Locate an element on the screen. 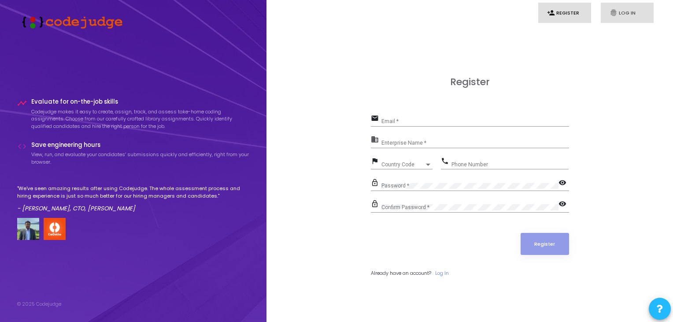  i: timeline is located at coordinates (22, 103).